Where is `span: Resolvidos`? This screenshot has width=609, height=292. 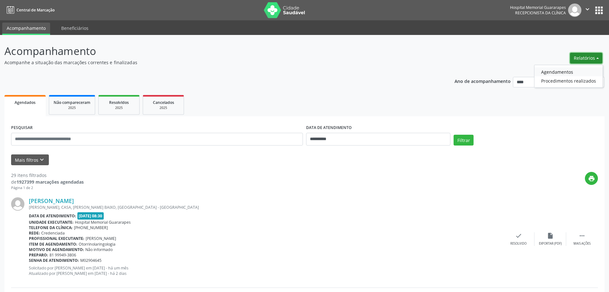
span: Resolvidos is located at coordinates (119, 102).